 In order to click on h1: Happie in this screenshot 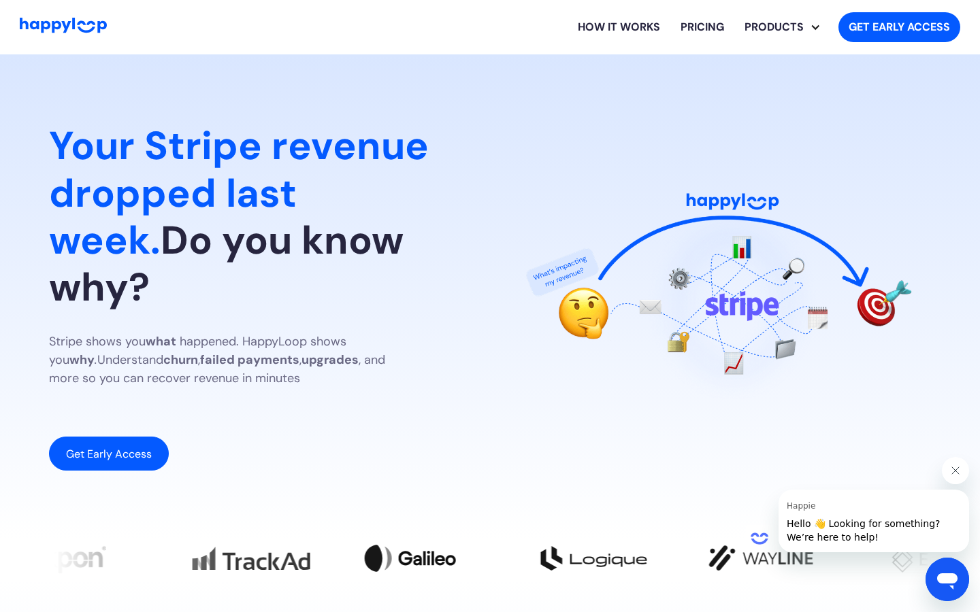, I will do `click(95, 16)`.